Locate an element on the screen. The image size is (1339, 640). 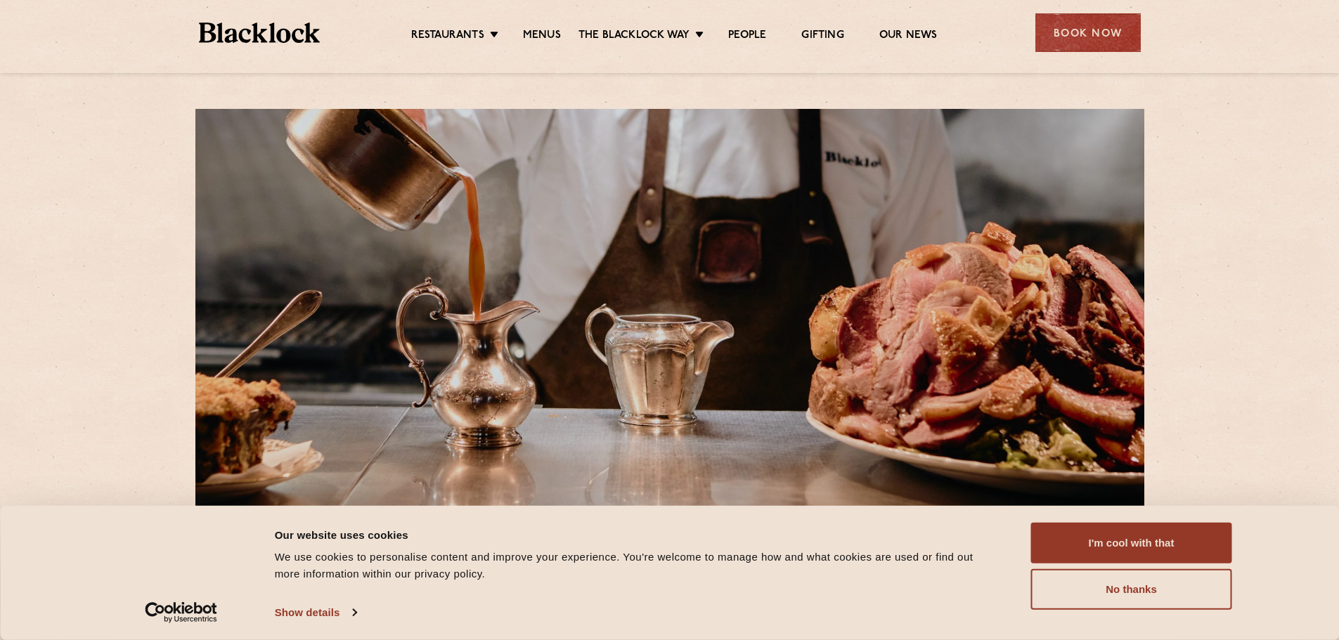
a: Restaurants is located at coordinates (448, 37).